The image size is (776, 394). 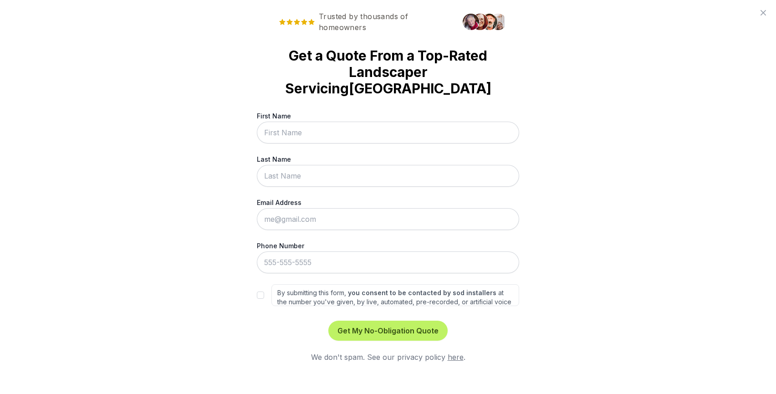 What do you see at coordinates (395, 295) in the screenshot?
I see `label: By submitting this form, at the number you've given, by live, automated, pre-recorded, or artific...` at bounding box center [395, 295].